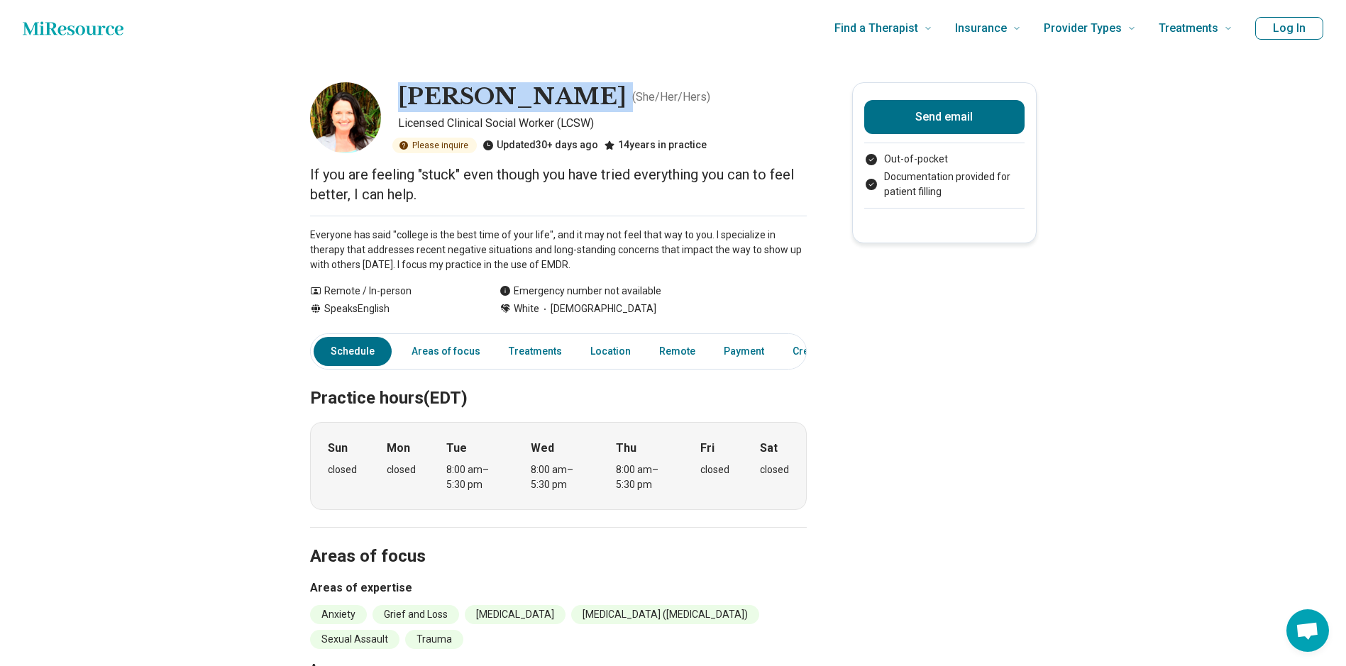  What do you see at coordinates (655, 145) in the screenshot?
I see `div: 14 years in practice` at bounding box center [655, 145].